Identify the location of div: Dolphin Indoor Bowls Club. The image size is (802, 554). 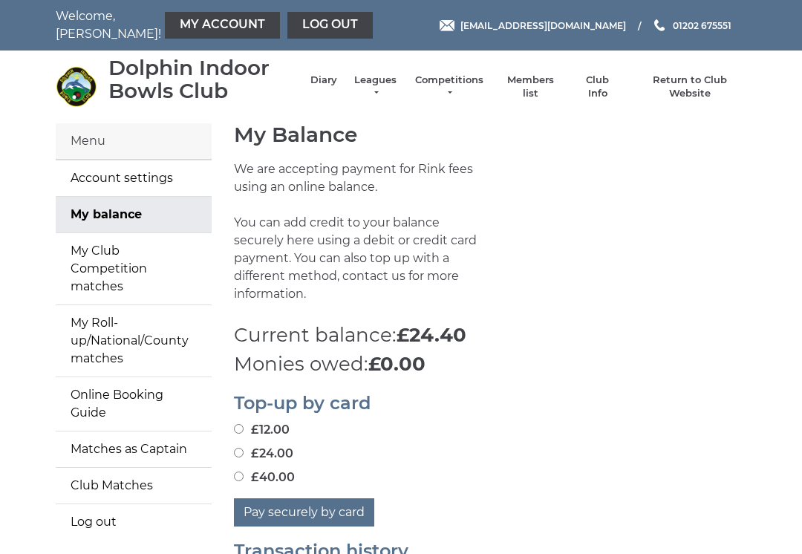
(202, 79).